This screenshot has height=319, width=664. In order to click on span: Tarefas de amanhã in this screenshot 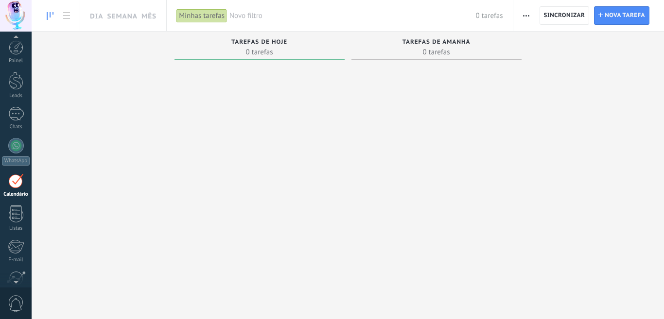, I will do `click(436, 42)`.